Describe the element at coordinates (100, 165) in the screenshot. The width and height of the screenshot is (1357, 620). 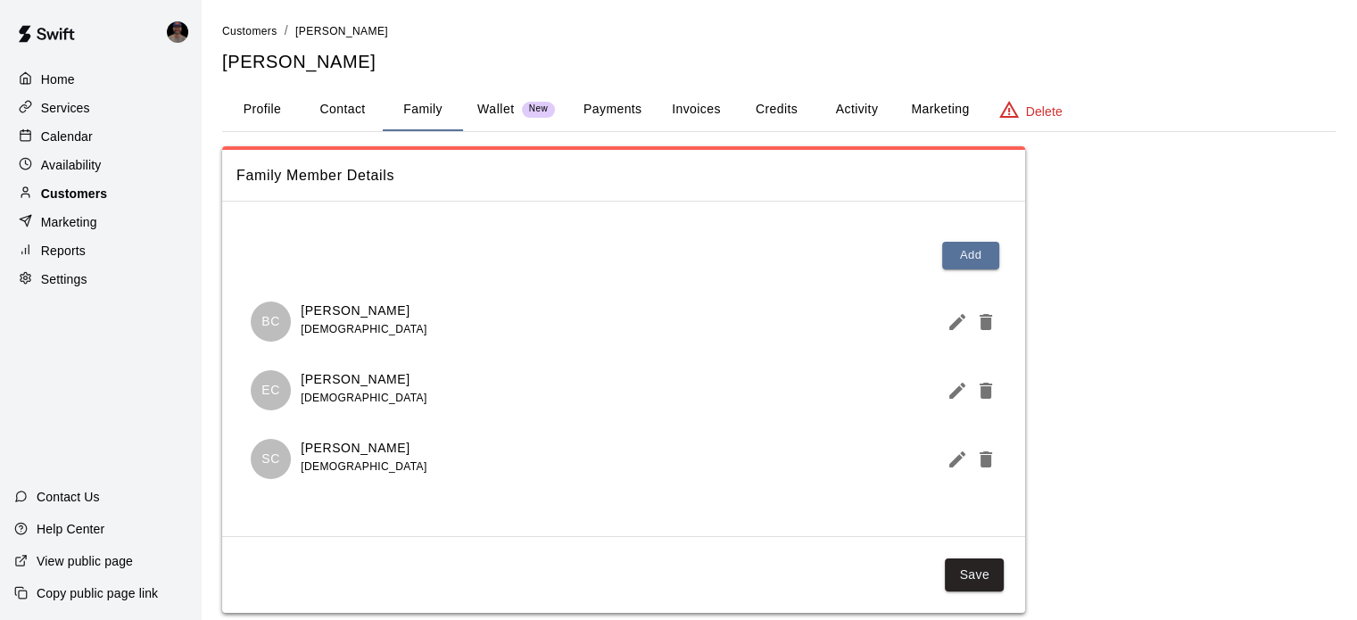
I see `div: Availability` at that location.